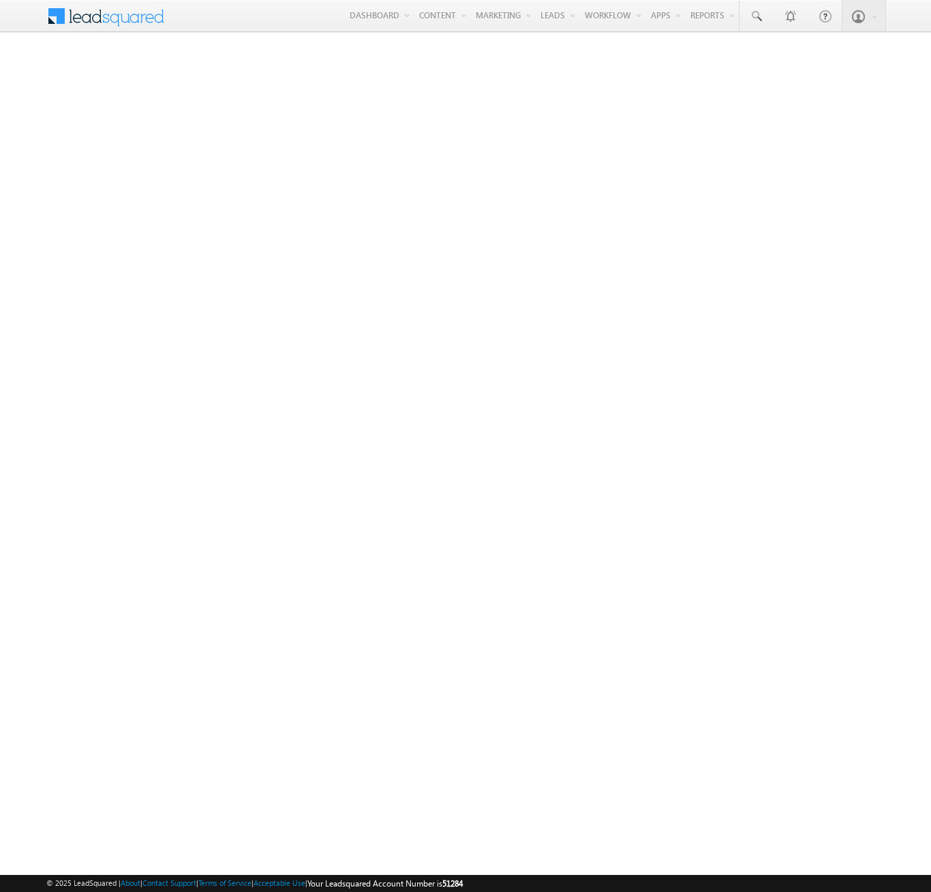  Describe the element at coordinates (385, 883) in the screenshot. I see `span: Your Leadsquared Account Number is` at that location.